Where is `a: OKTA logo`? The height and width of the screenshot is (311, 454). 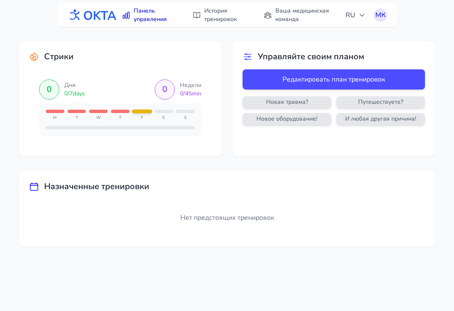
a: OKTA logo is located at coordinates (92, 15).